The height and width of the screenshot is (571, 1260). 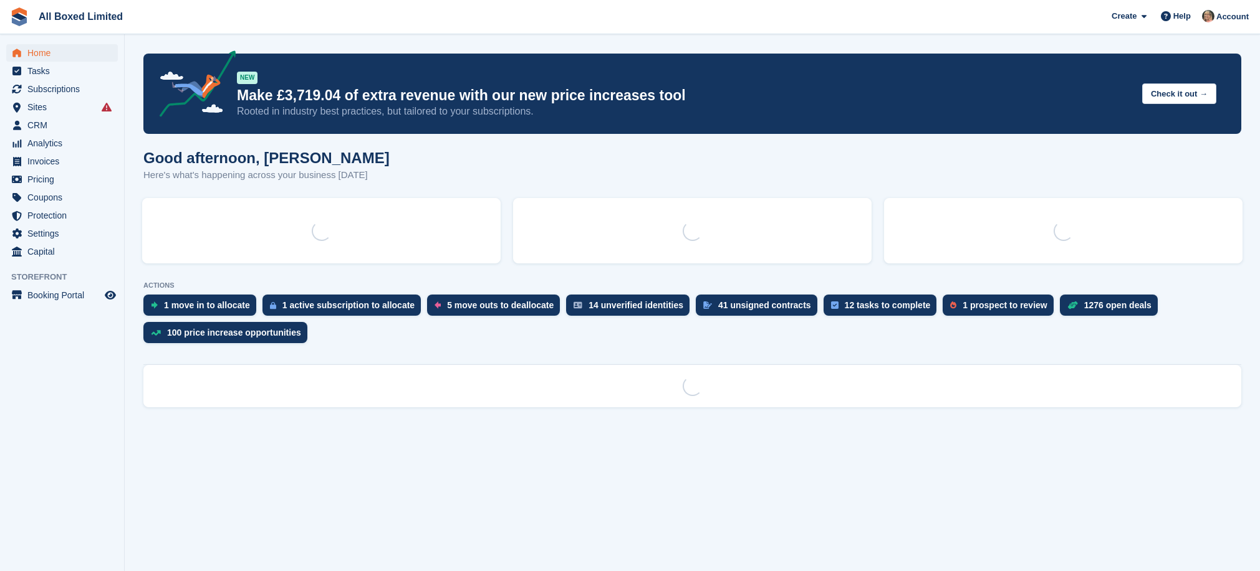 I want to click on a: 1 prospect to review, so click(x=1000, y=308).